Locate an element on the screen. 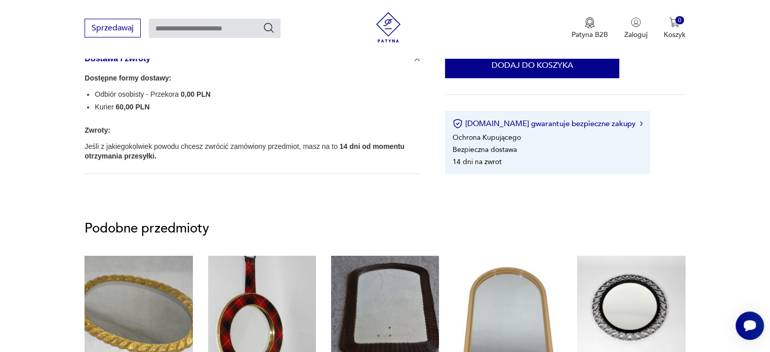 This screenshot has height=352, width=770. span: 60,00 PLN is located at coordinates (133, 107).